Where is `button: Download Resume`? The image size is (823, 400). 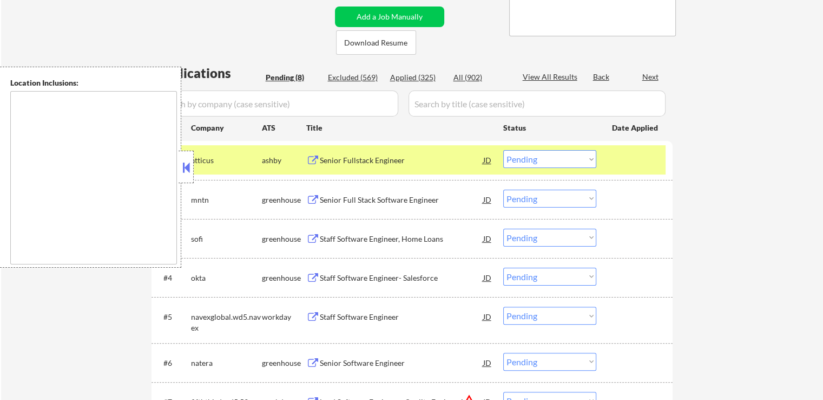
button: Download Resume is located at coordinates (376, 42).